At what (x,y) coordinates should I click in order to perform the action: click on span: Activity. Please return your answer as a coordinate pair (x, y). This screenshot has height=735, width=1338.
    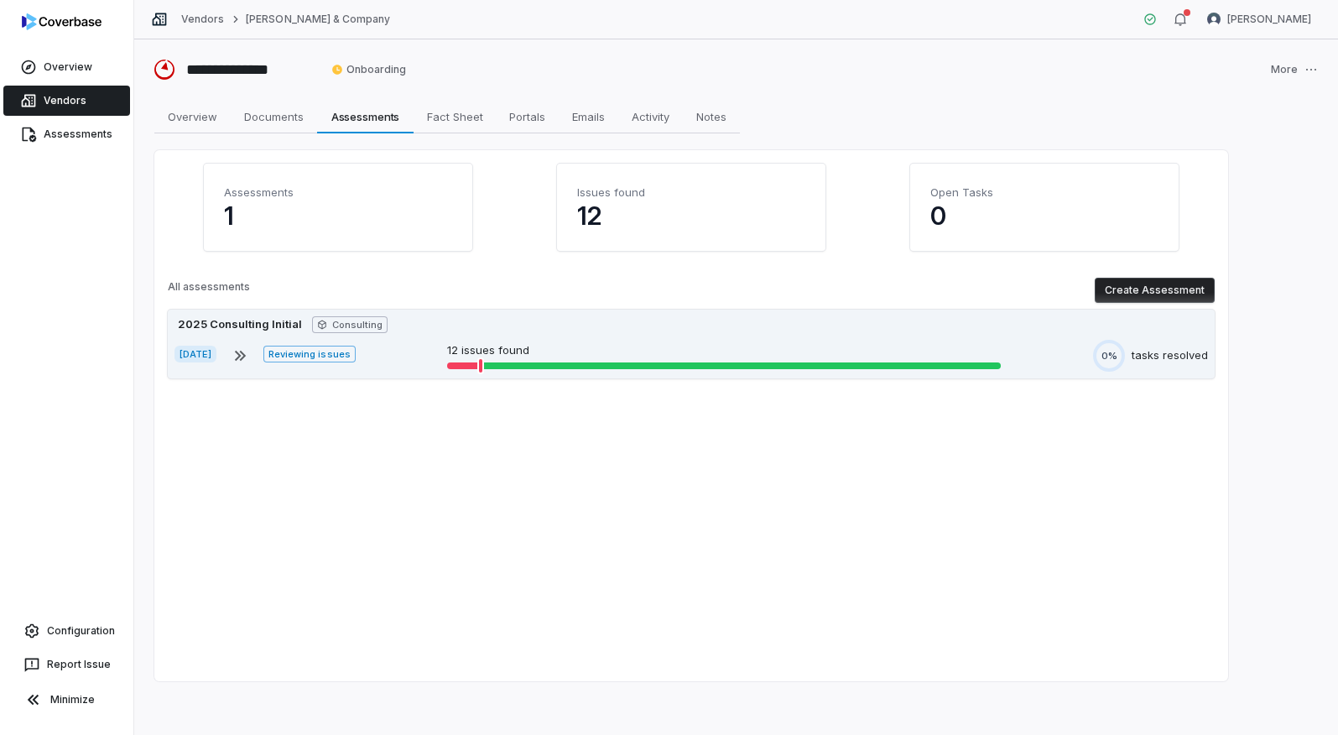
    Looking at the image, I should click on (650, 117).